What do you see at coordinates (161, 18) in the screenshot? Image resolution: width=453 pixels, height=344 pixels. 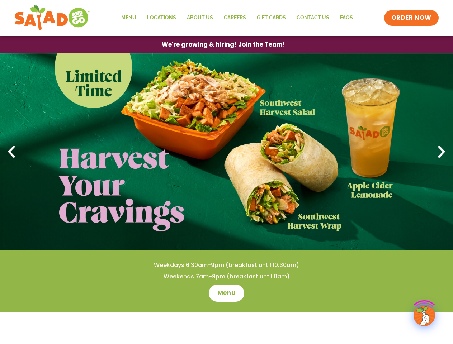 I see `a: Locations` at bounding box center [161, 18].